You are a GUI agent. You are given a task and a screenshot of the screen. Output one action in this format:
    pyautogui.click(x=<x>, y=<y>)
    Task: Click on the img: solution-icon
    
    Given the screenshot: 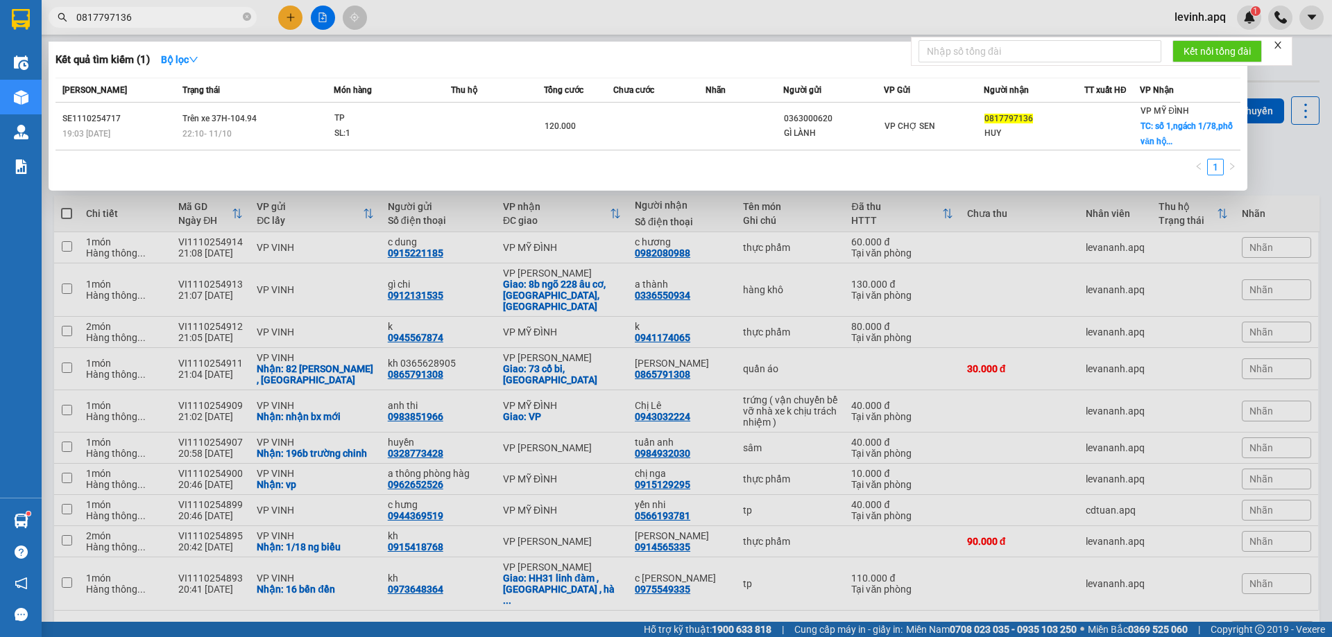 What is the action you would take?
    pyautogui.click(x=21, y=166)
    